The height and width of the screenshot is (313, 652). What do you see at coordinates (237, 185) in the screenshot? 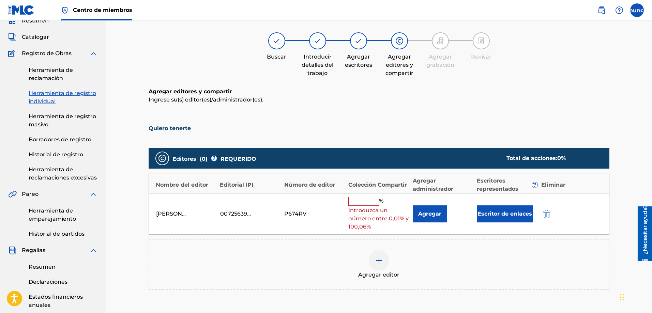
I see `font: Editorial IPI` at bounding box center [237, 185].